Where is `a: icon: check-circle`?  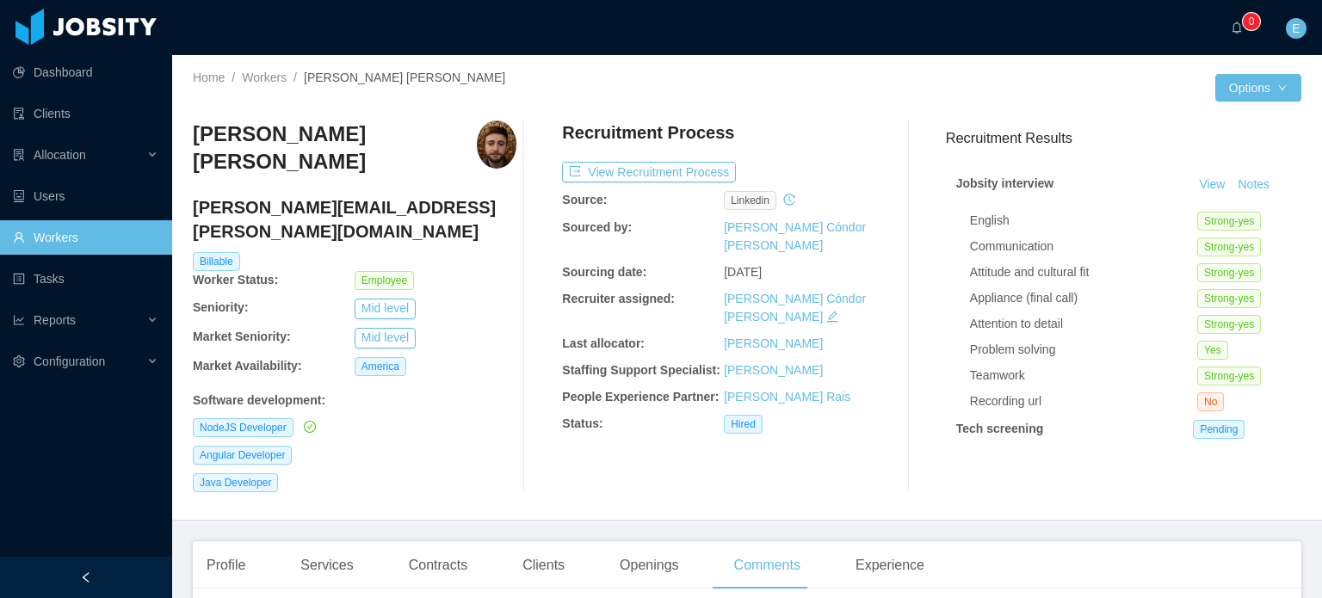
a: icon: check-circle is located at coordinates (308, 427).